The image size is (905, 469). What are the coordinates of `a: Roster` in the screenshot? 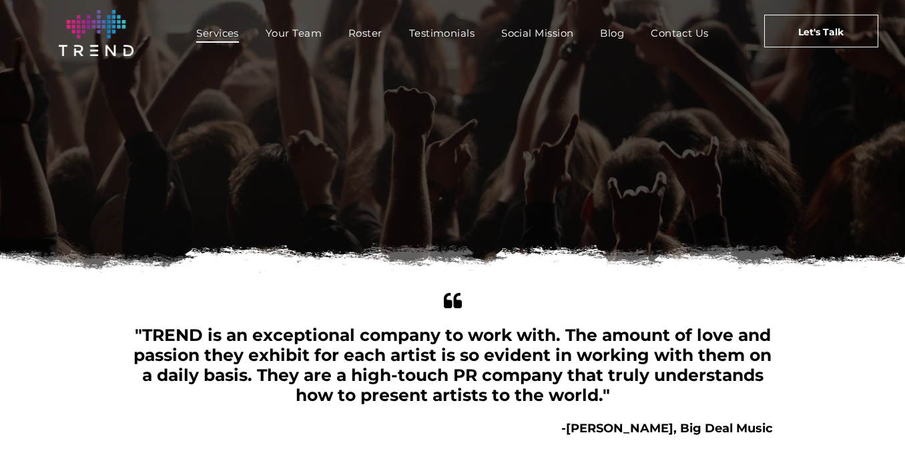 It's located at (365, 33).